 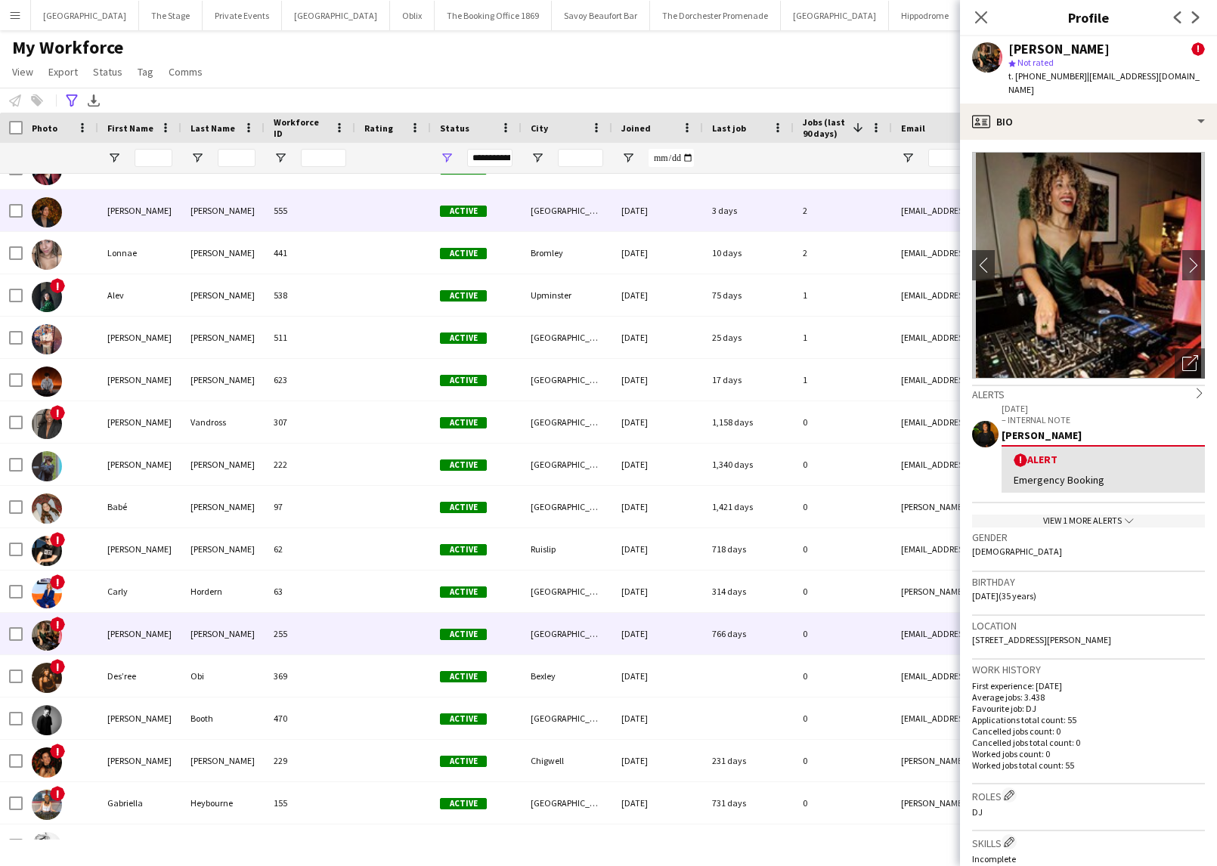 What do you see at coordinates (1088, 697) in the screenshot?
I see `p: Average jobs: 3.438` at bounding box center [1088, 697].